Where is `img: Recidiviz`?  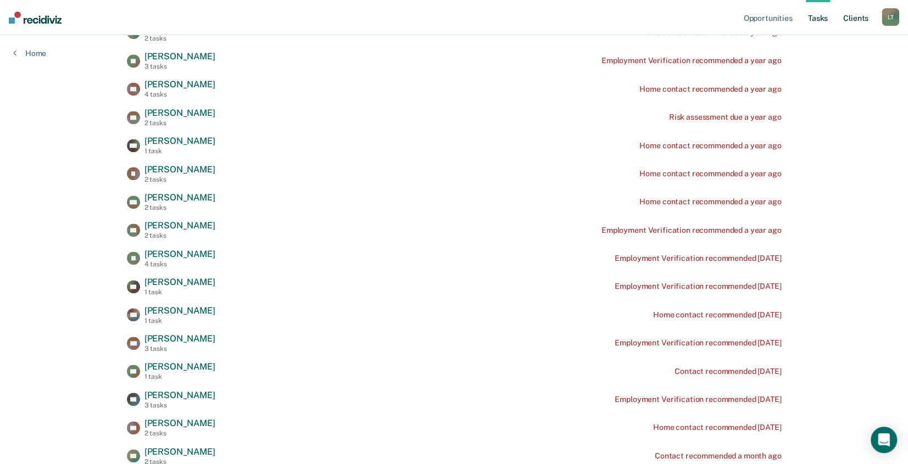
img: Recidiviz is located at coordinates (35, 18).